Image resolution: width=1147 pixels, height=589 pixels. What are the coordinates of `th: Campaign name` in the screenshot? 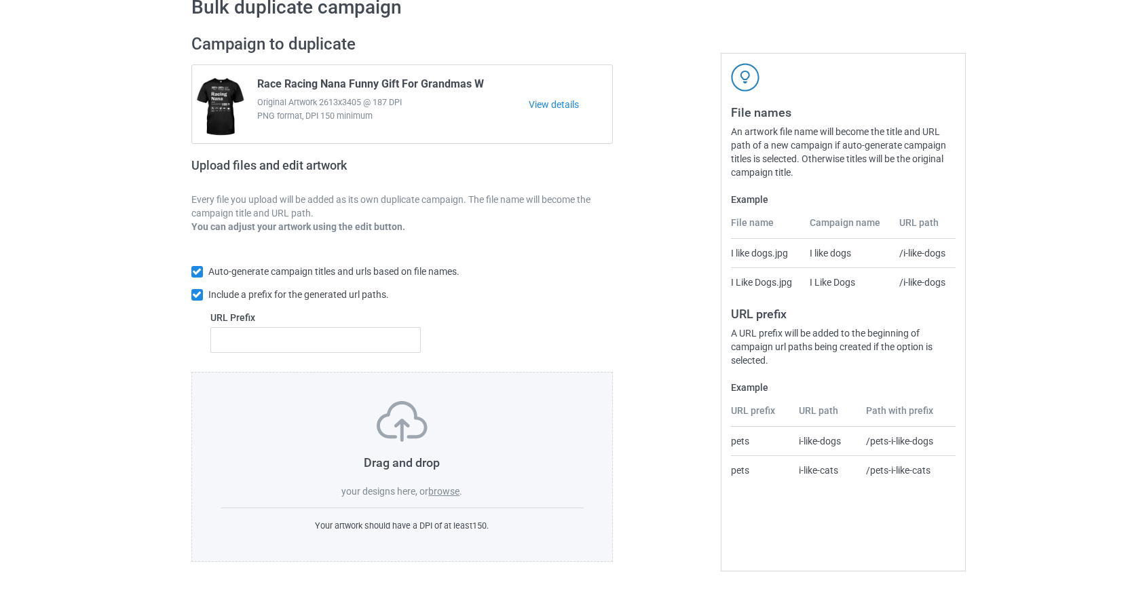 It's located at (847, 227).